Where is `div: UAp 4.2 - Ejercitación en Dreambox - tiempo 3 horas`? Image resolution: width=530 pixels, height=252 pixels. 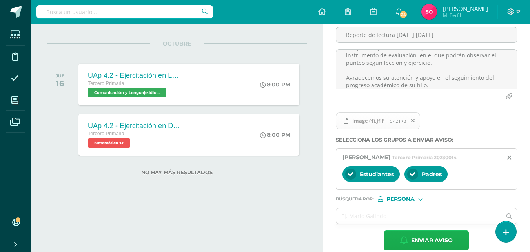 div: UAp 4.2 - Ejercitación en Dreambox - tiempo 3 horas is located at coordinates (135, 126).